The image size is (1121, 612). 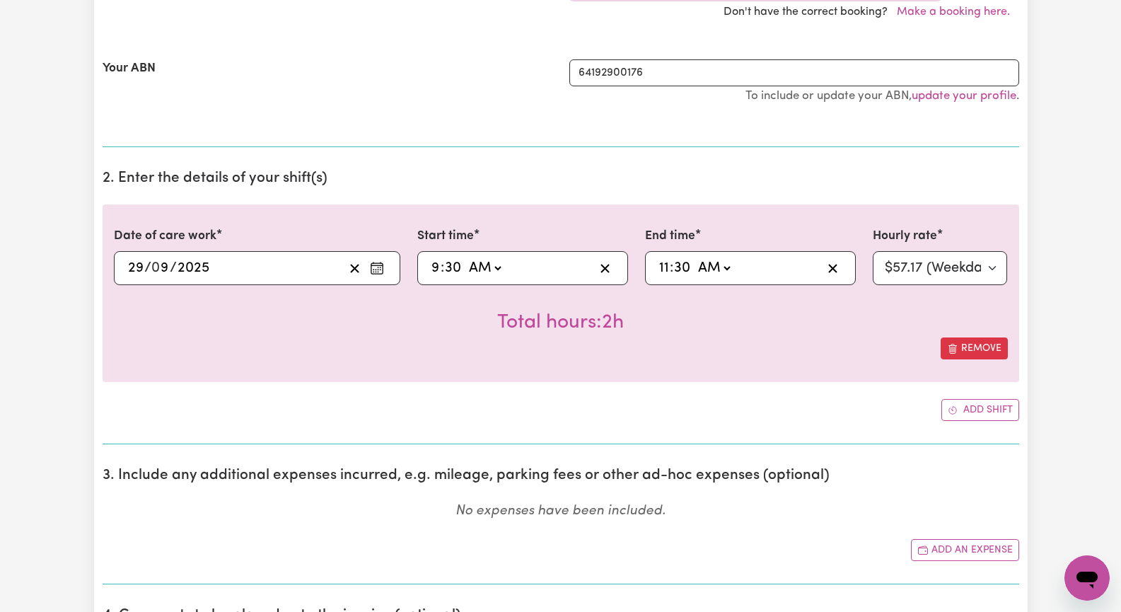 I want to click on h2: 2. Enter the details of your shift(s), so click(x=561, y=178).